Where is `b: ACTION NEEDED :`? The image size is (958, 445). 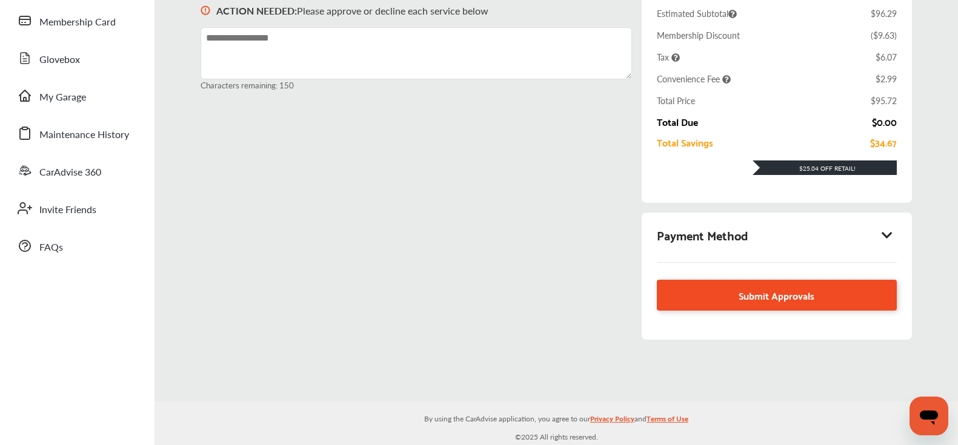 b: ACTION NEEDED : is located at coordinates (256, 10).